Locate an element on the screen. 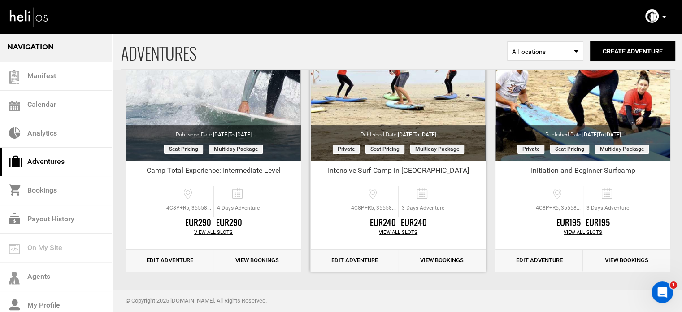  div: EUR195 - EUR195 is located at coordinates (583, 223).